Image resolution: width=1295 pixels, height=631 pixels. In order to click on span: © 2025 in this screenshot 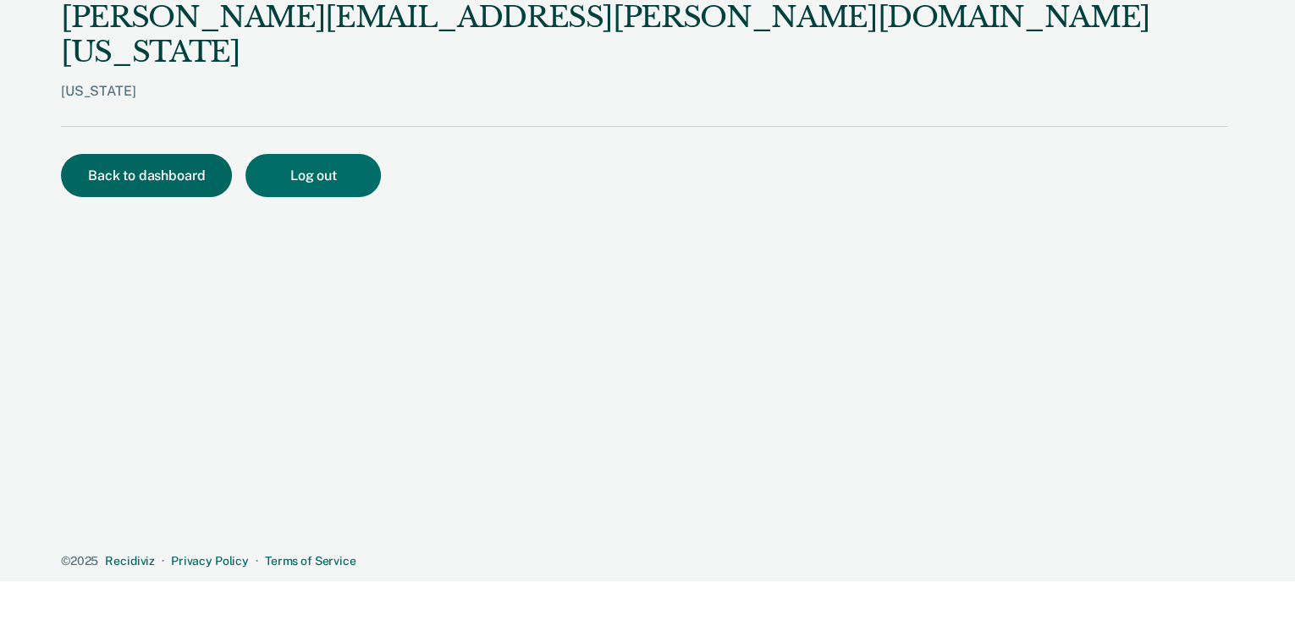, I will do `click(80, 561)`.